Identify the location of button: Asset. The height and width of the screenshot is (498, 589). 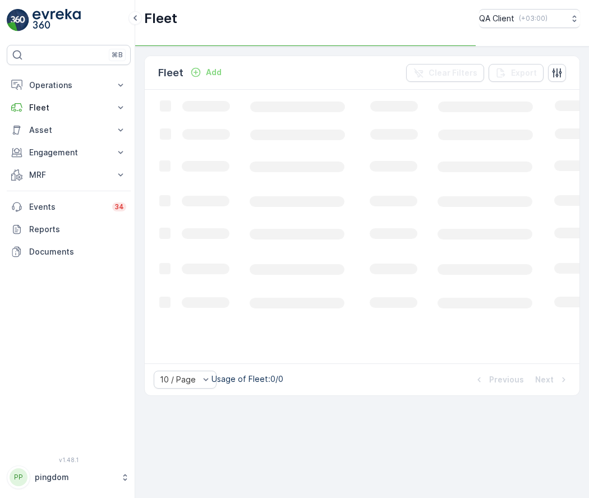
(68, 130).